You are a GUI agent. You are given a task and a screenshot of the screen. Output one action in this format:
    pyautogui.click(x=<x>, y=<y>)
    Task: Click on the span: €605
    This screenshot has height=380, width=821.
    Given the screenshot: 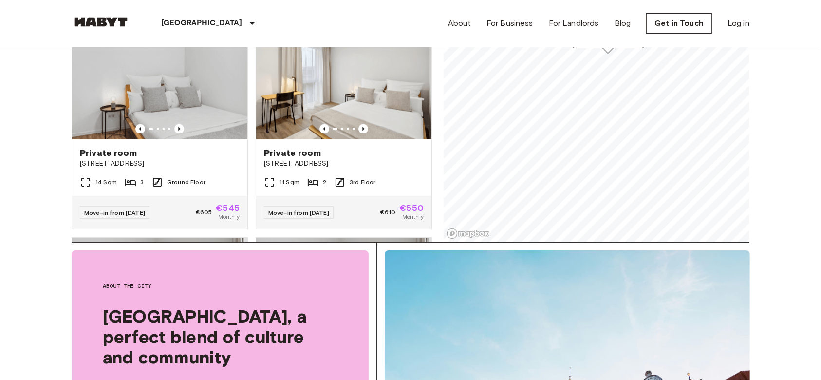 What is the action you would take?
    pyautogui.click(x=204, y=212)
    